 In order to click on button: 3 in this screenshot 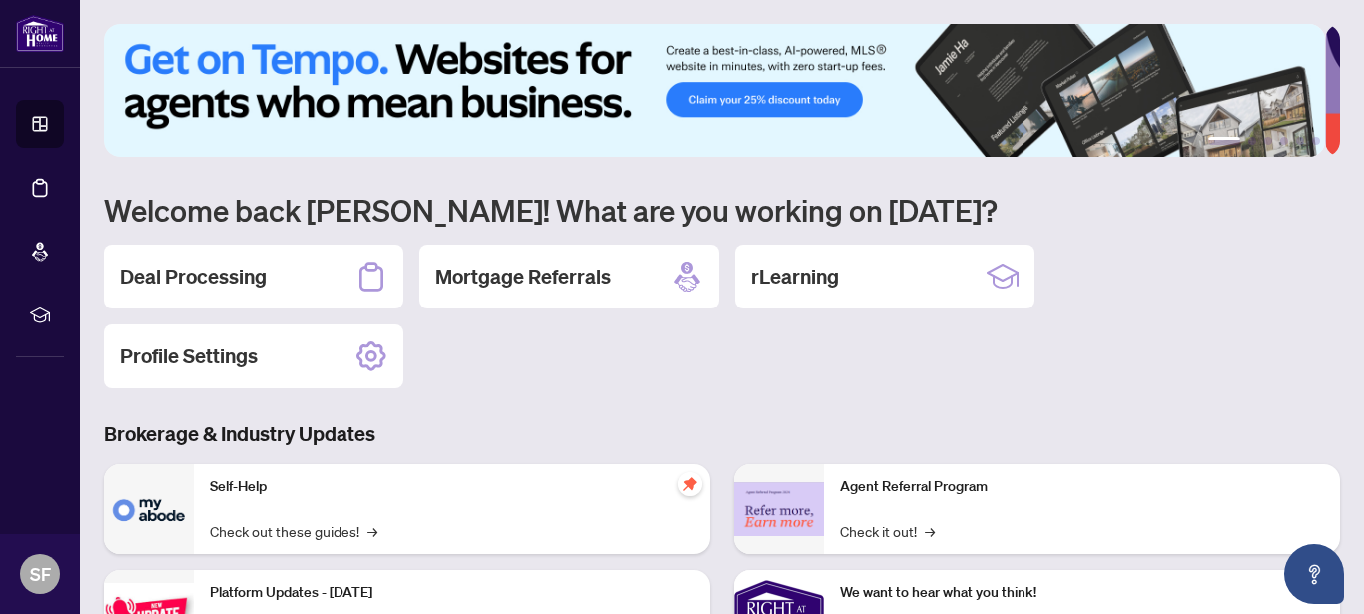, I will do `click(1268, 141)`.